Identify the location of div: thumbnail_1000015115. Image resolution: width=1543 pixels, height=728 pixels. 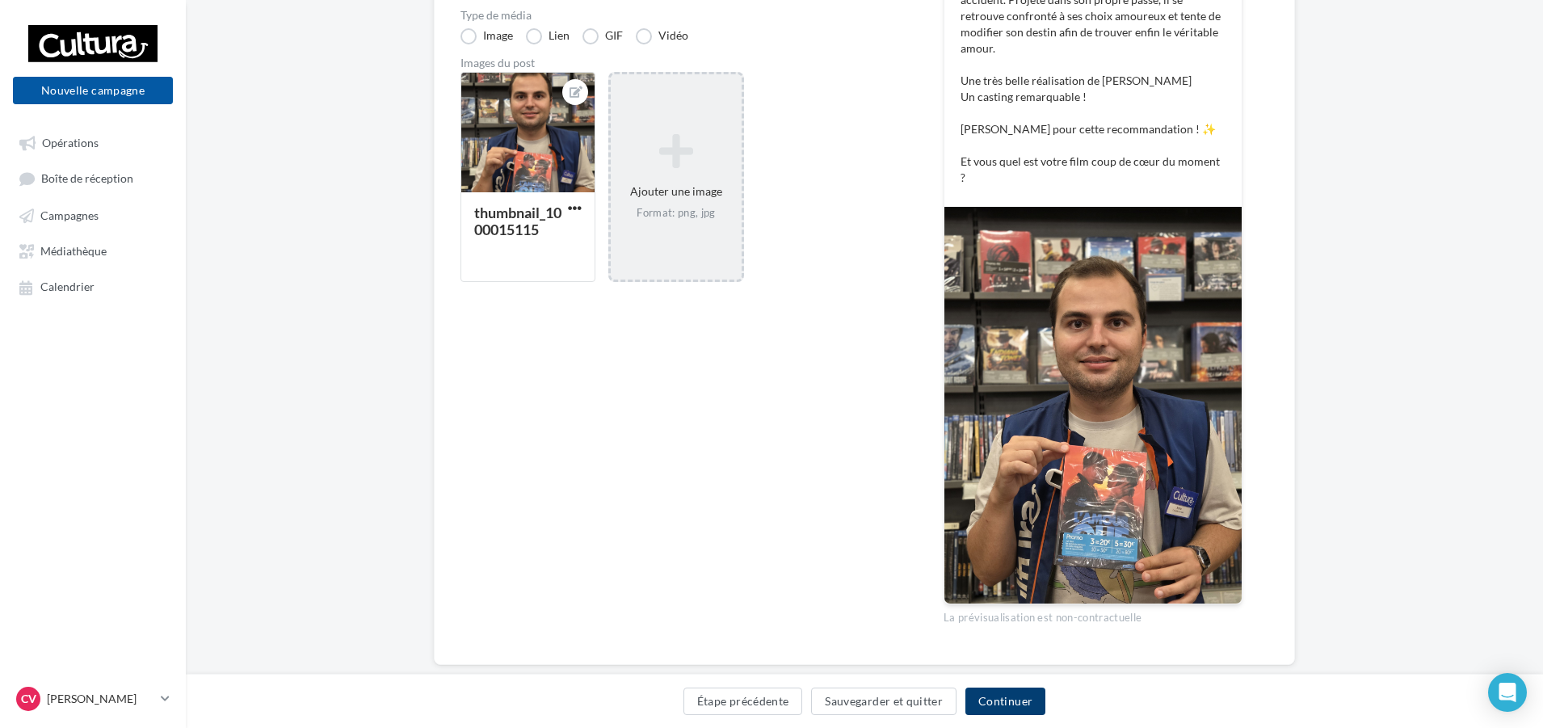
(518, 221).